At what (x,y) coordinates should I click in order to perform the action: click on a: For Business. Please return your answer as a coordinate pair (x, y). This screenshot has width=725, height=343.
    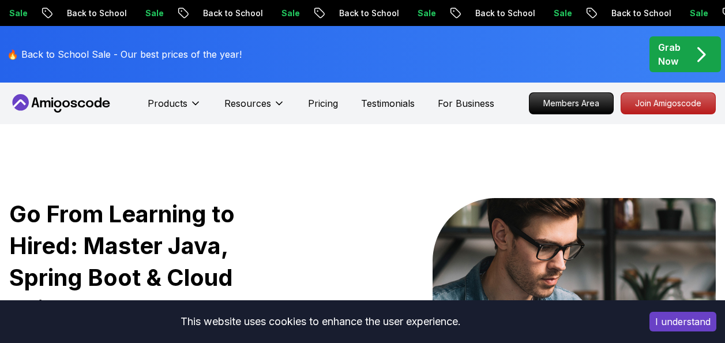
    Looking at the image, I should click on (466, 103).